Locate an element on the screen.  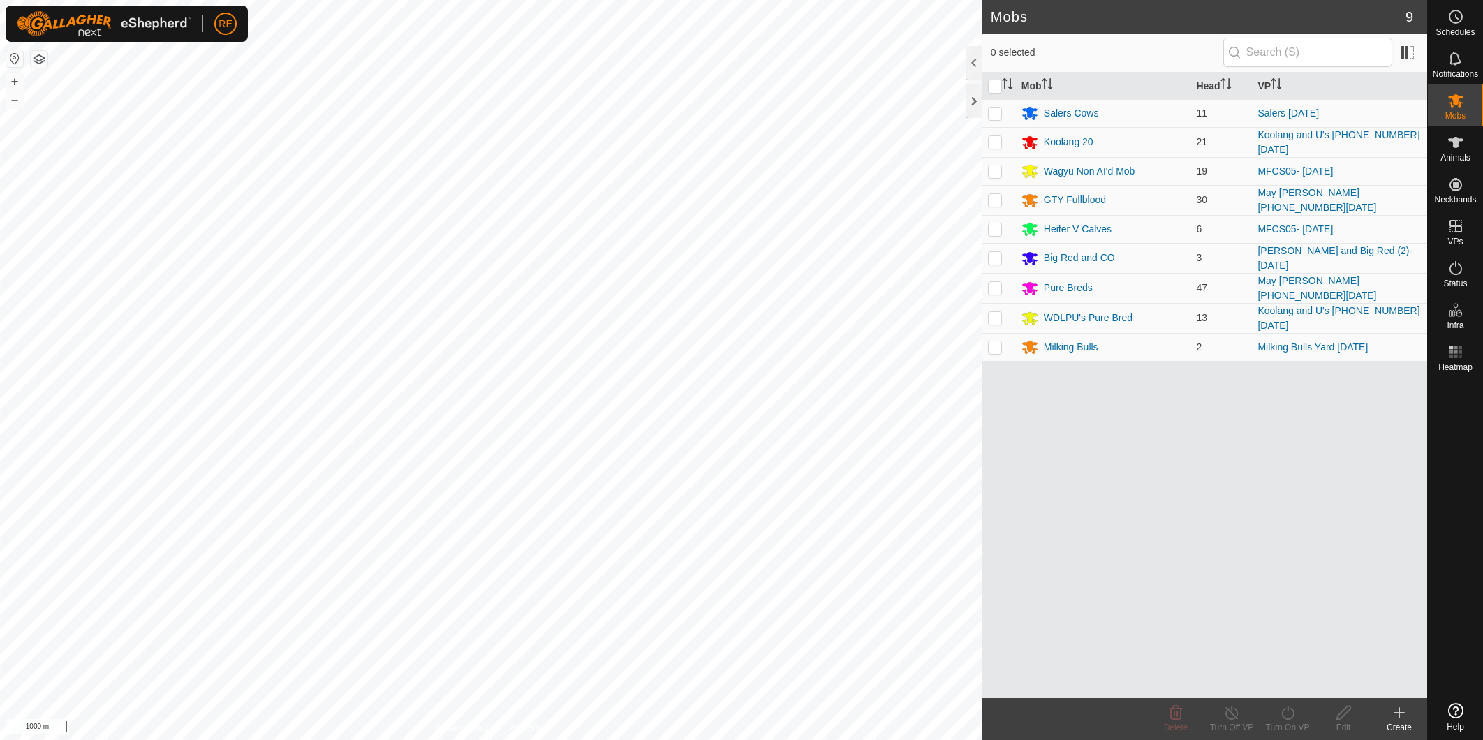
span: RE is located at coordinates (225, 24).